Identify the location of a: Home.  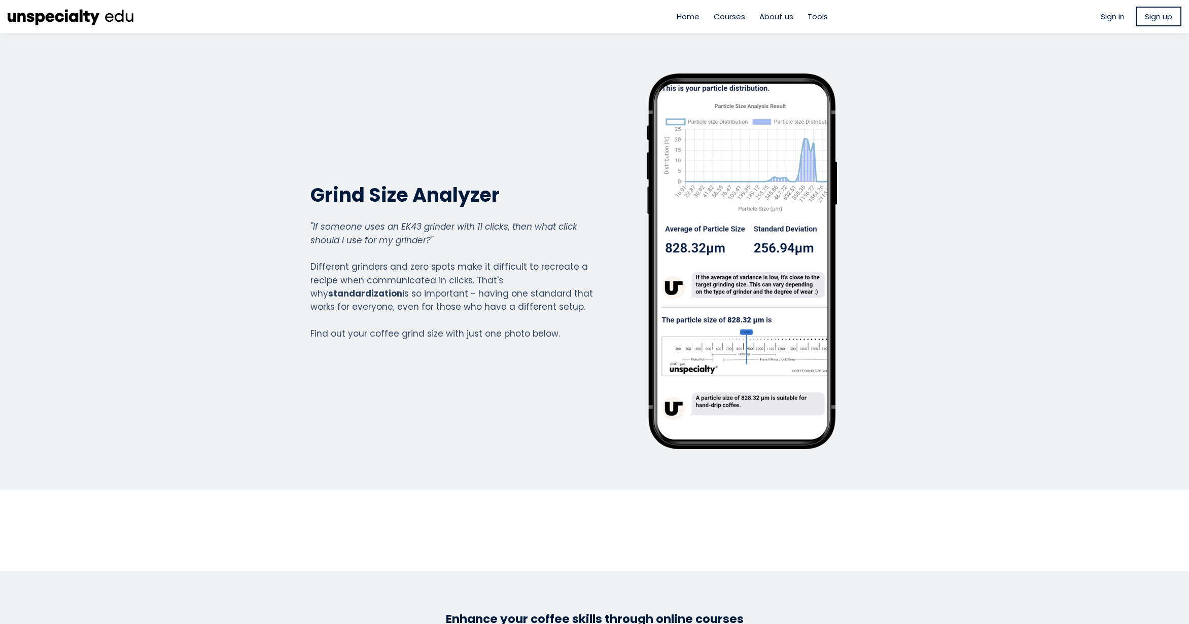
(688, 16).